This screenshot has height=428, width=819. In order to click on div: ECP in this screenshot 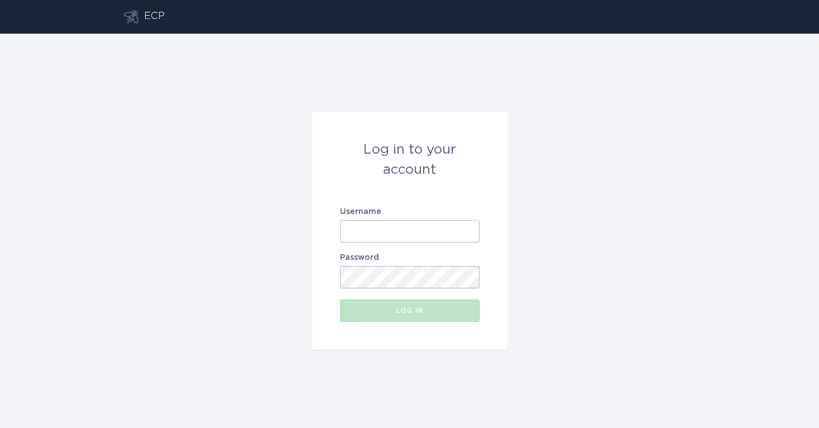, I will do `click(154, 17)`.